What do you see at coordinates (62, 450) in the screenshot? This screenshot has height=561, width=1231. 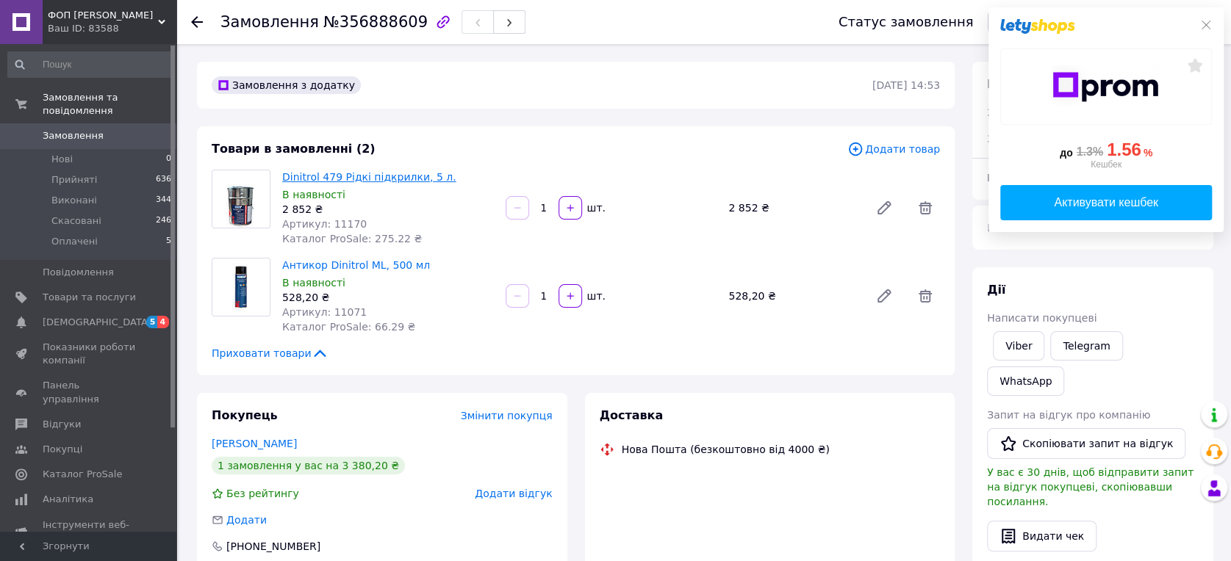 I see `span: Покупці` at bounding box center [62, 450].